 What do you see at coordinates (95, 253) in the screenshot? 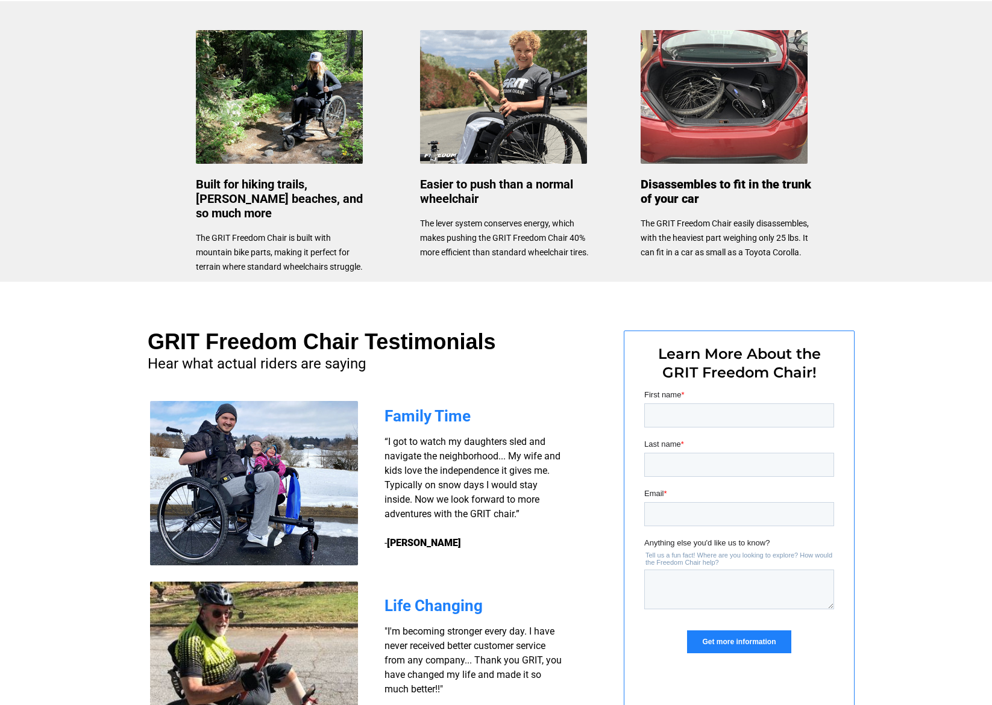
I see `input: Get more information` at bounding box center [95, 253].